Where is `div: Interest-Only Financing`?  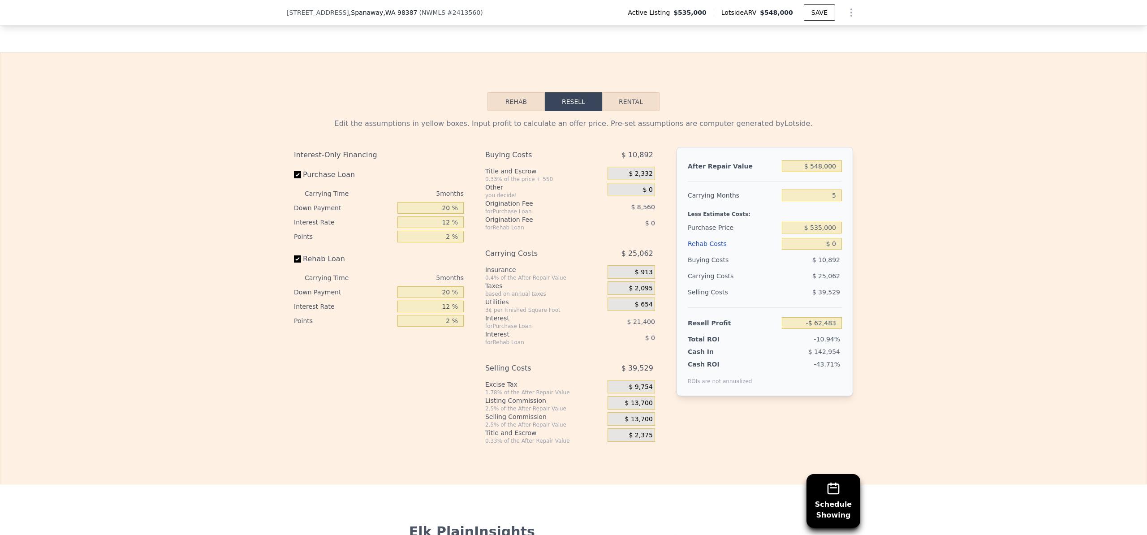 div: Interest-Only Financing is located at coordinates (379, 155).